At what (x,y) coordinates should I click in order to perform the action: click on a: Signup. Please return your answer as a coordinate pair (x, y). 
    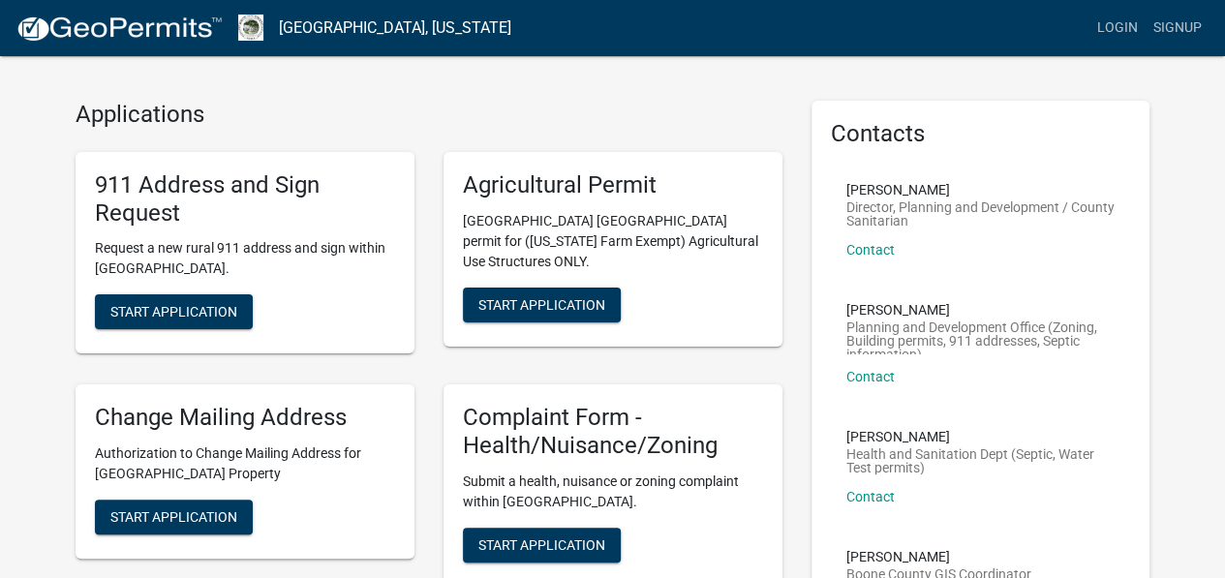
    Looking at the image, I should click on (1177, 28).